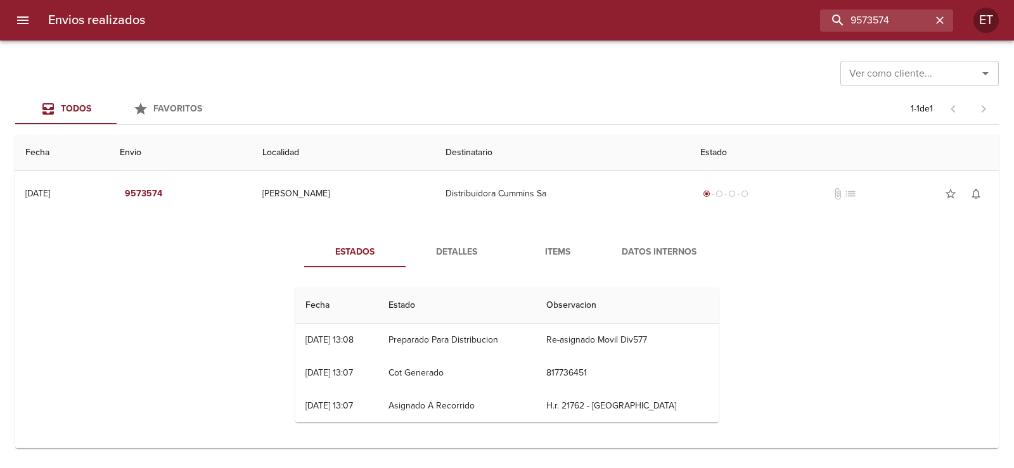 The width and height of the screenshot is (1014, 468). Describe the element at coordinates (950, 194) in the screenshot. I see `span: star_border` at that location.